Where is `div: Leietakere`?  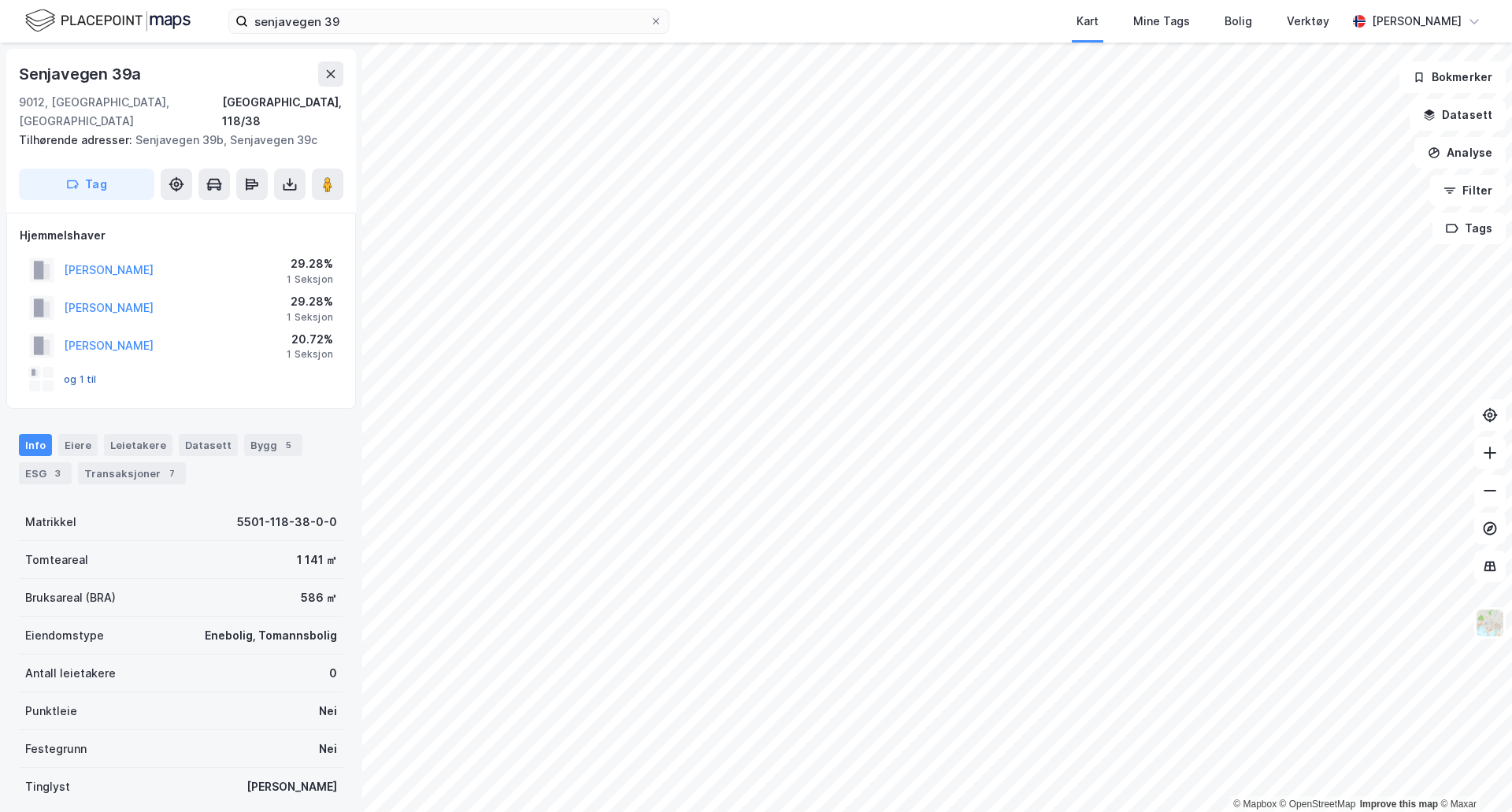
div: Leietakere is located at coordinates (137, 445).